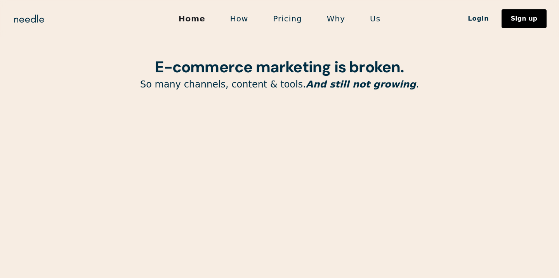 The width and height of the screenshot is (559, 278). What do you see at coordinates (478, 19) in the screenshot?
I see `a: Login` at bounding box center [478, 19].